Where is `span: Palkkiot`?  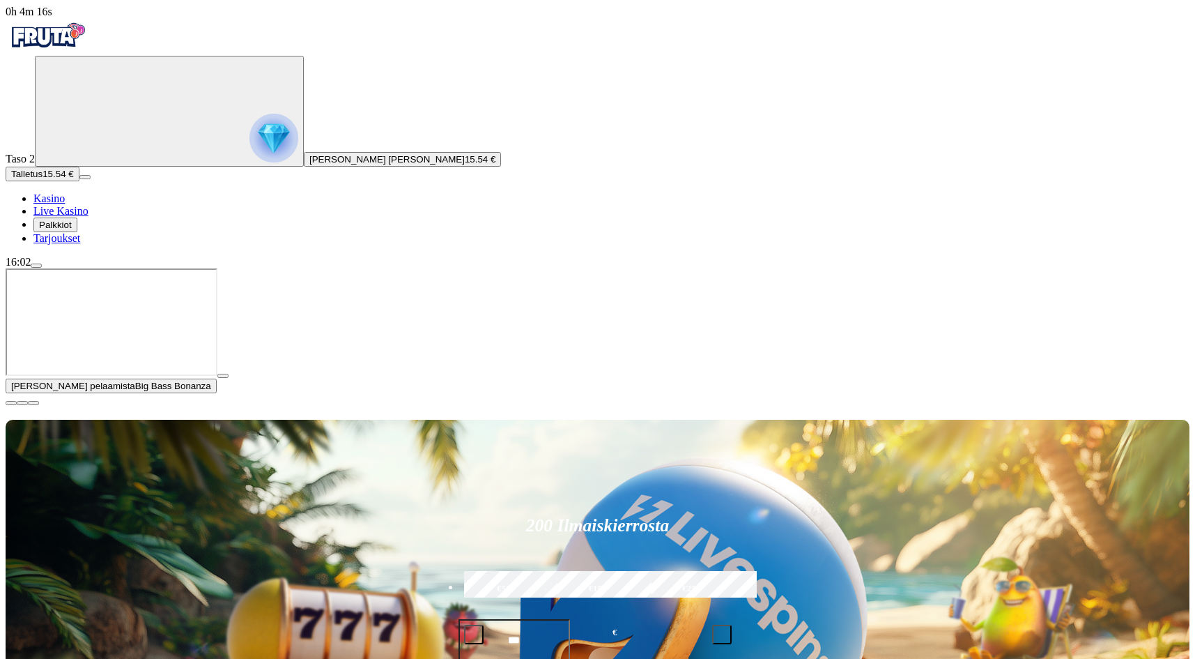 span: Palkkiot is located at coordinates (55, 224).